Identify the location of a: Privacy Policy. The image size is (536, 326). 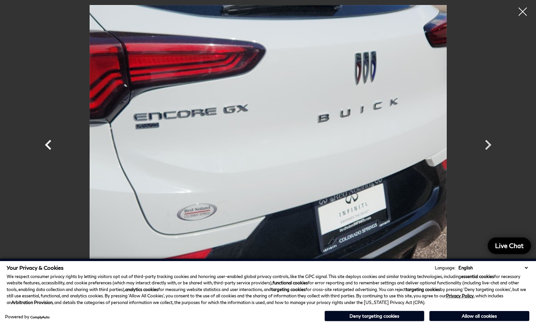
(459, 296).